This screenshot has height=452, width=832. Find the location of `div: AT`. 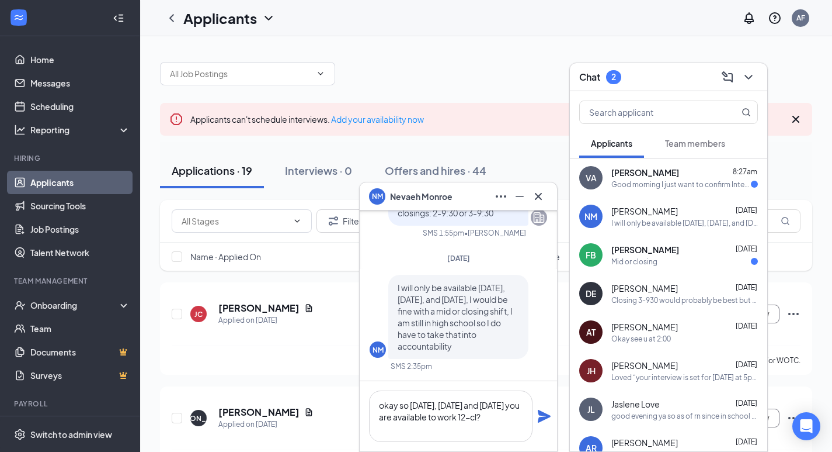

div: AT is located at coordinates (591, 332).